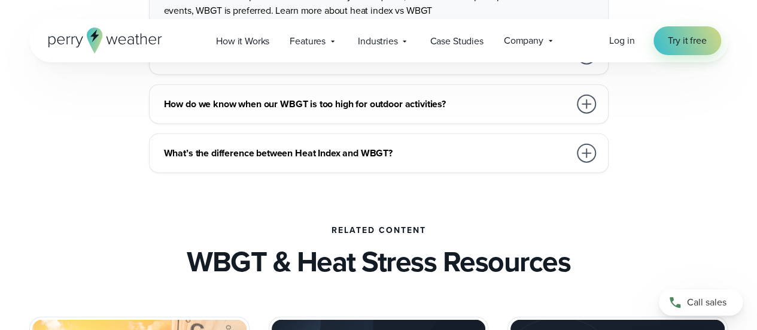  I want to click on span: Case Studies, so click(456, 41).